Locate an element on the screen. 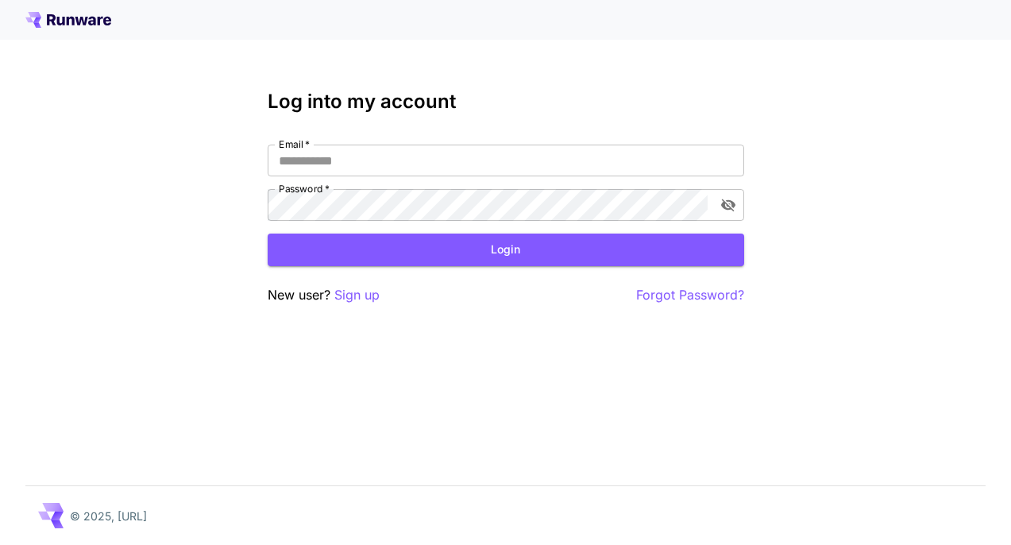  button: Sign up is located at coordinates (356, 295).